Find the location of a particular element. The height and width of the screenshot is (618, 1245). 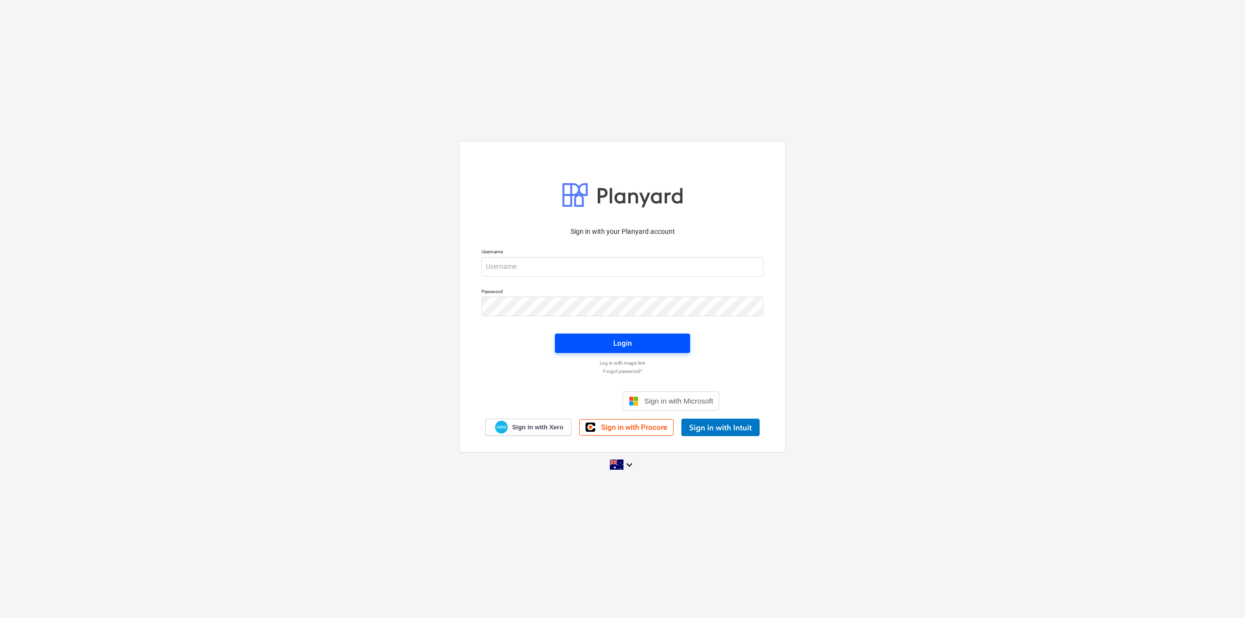

span: Sign in with Microsoft is located at coordinates (679, 401).